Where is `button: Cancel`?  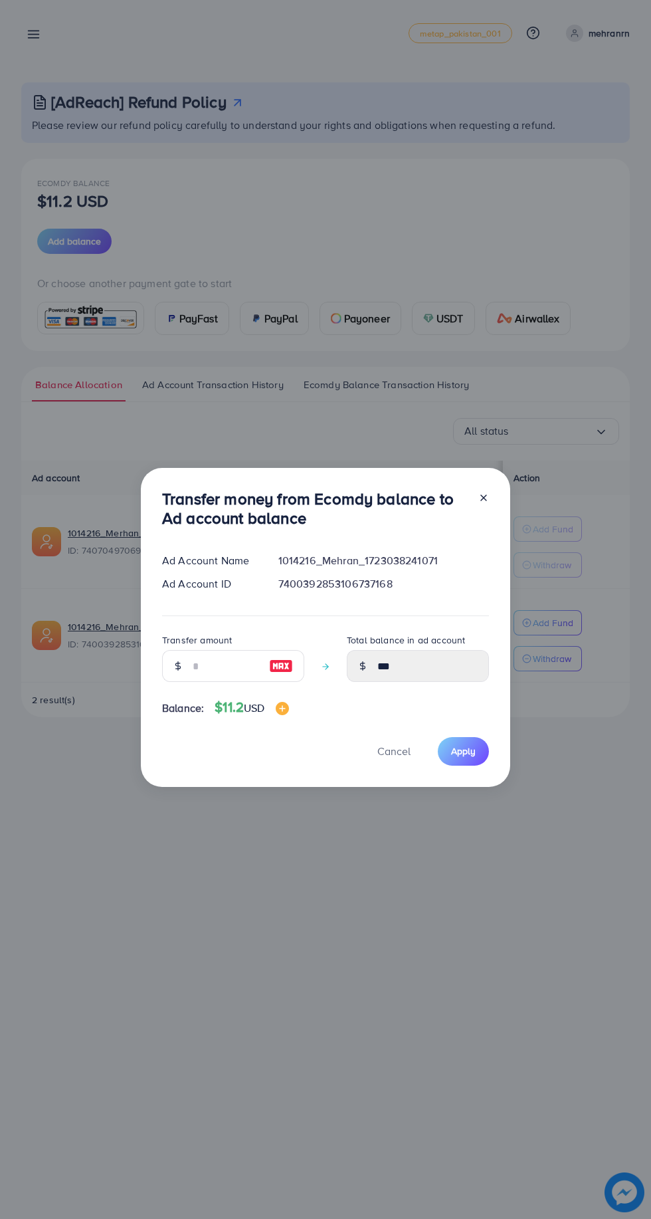 button: Cancel is located at coordinates (394, 751).